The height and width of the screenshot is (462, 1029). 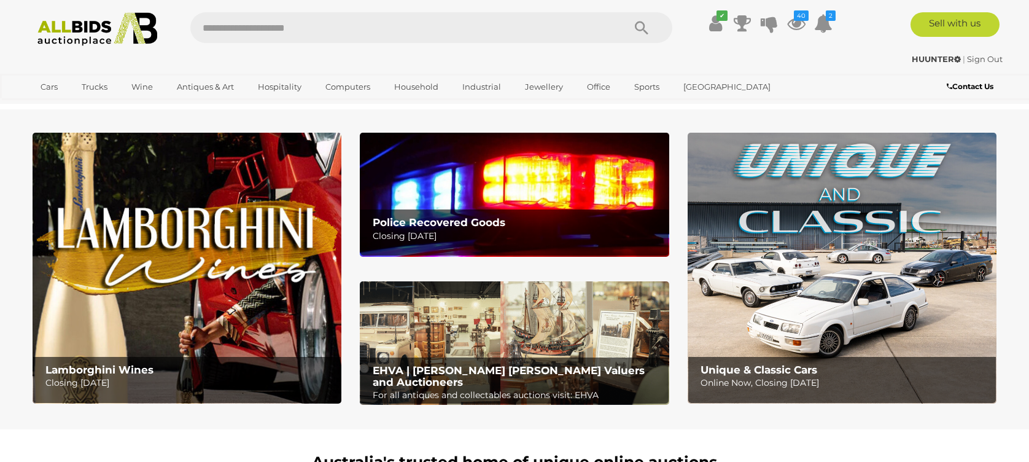 I want to click on b: Police Recovered Goods, so click(x=439, y=222).